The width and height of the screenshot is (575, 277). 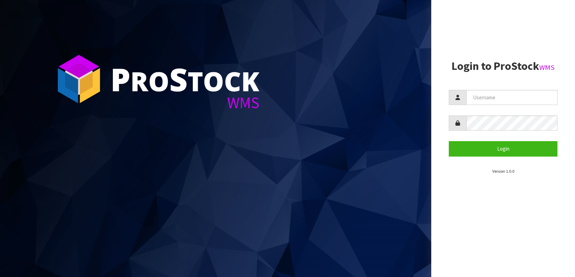 What do you see at coordinates (512, 97) in the screenshot?
I see `input: Username` at bounding box center [512, 97].